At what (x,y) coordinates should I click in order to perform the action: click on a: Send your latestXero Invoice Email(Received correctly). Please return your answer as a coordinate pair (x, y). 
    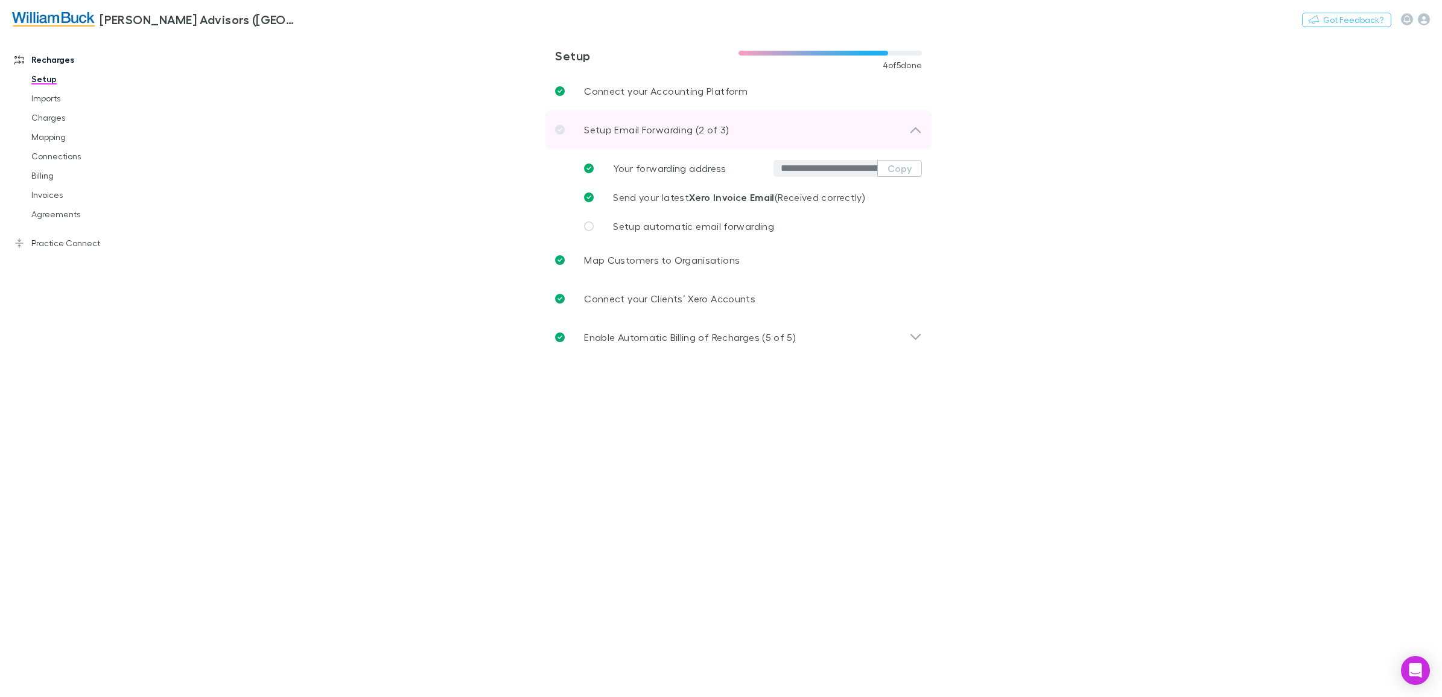
    Looking at the image, I should click on (748, 197).